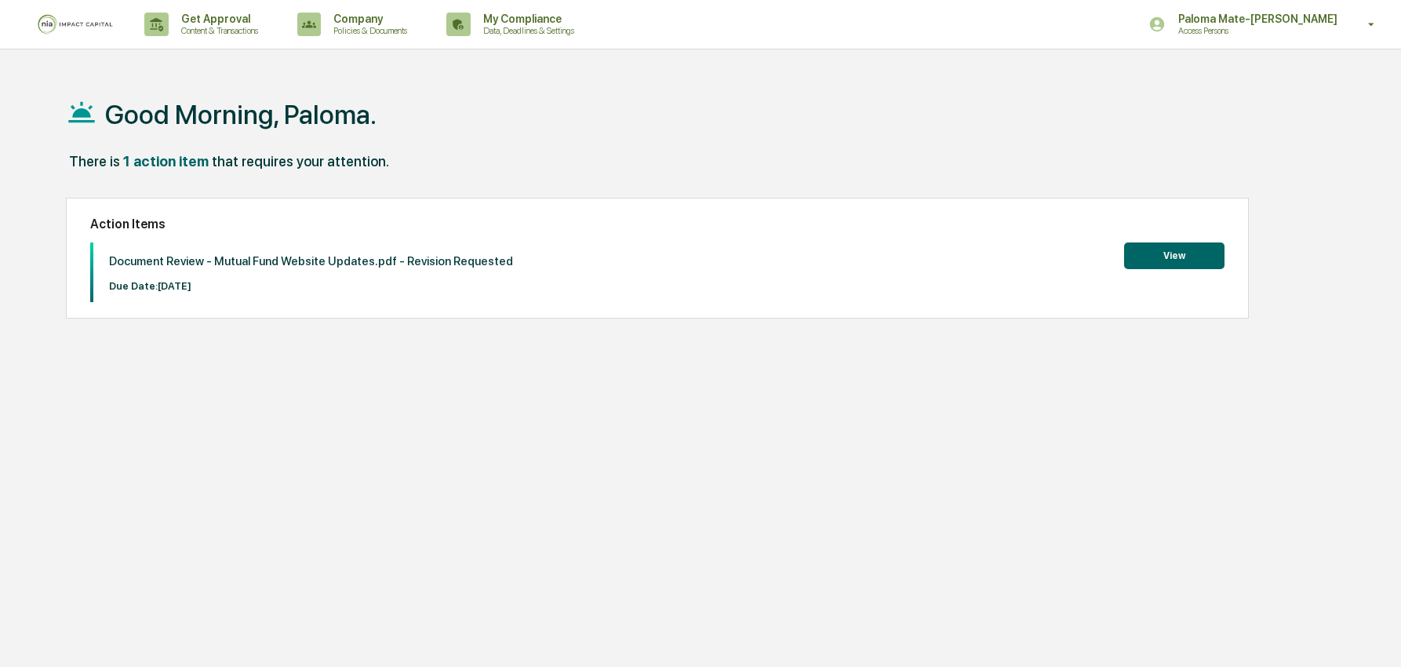 Image resolution: width=1401 pixels, height=667 pixels. What do you see at coordinates (368, 31) in the screenshot?
I see `p: Policies & Documents` at bounding box center [368, 31].